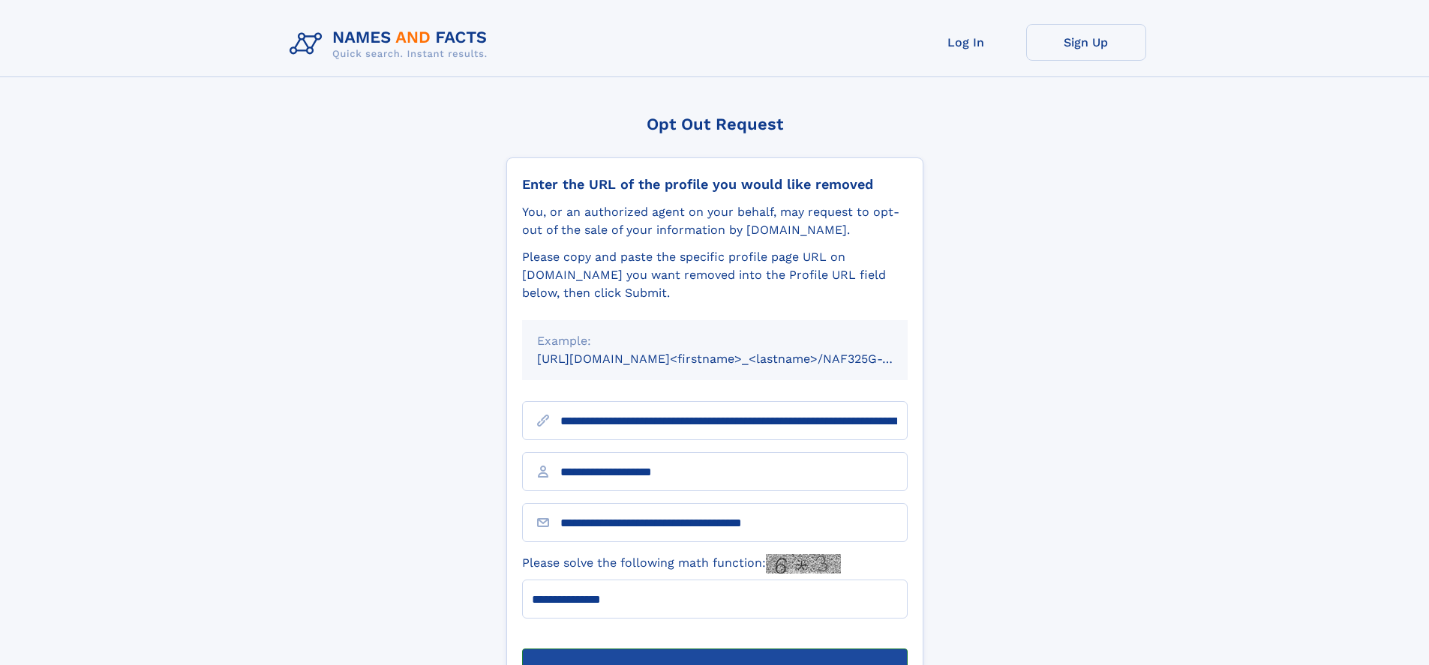 This screenshot has width=1429, height=665. What do you see at coordinates (681, 564) in the screenshot?
I see `label: Please solve the following math function:` at bounding box center [681, 564].